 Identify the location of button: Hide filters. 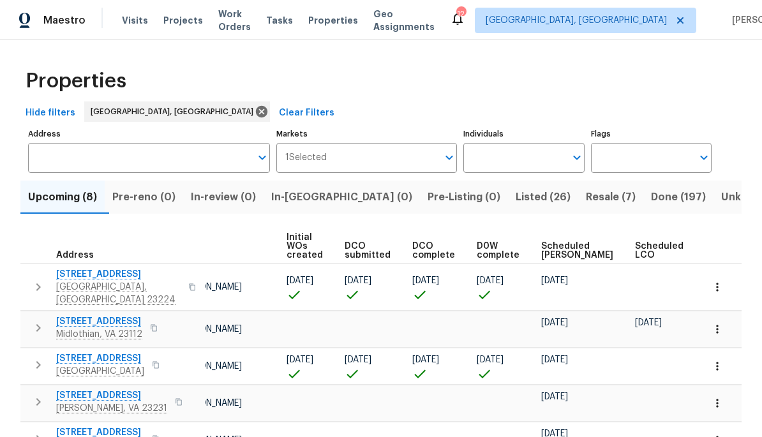
(50, 113).